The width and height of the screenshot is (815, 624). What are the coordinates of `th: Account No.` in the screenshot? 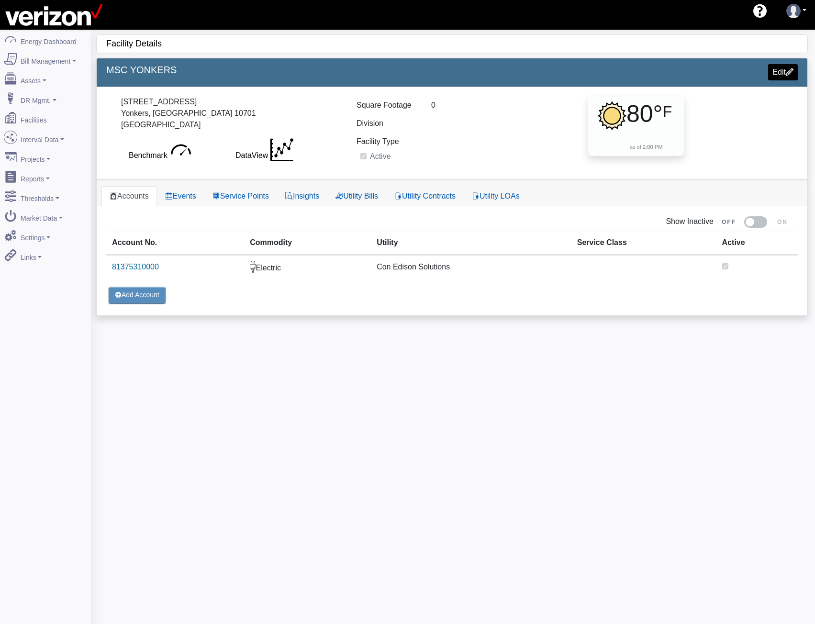 It's located at (175, 243).